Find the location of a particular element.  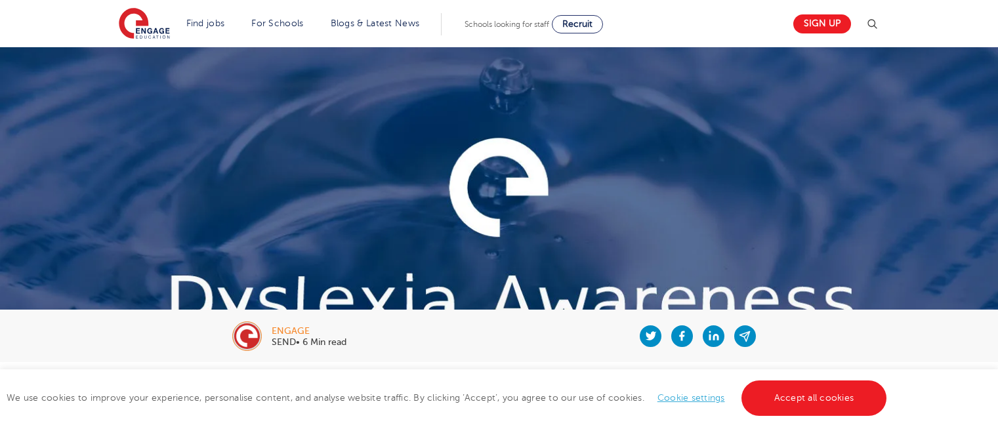

a: Sign up is located at coordinates (822, 24).